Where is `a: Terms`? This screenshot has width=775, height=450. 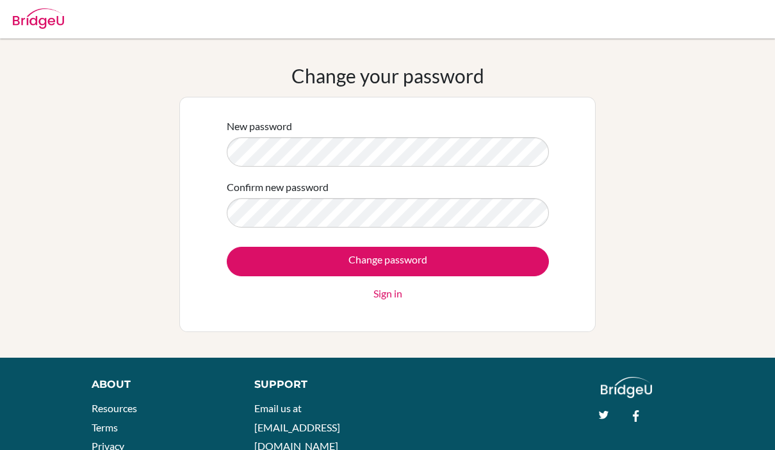
a: Terms is located at coordinates (104, 427).